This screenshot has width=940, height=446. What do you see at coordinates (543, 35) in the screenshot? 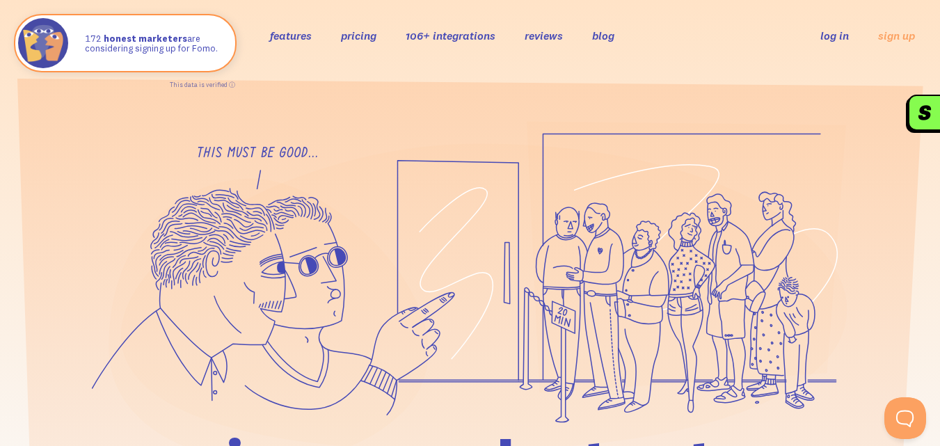
I see `a: reviews` at bounding box center [543, 35].